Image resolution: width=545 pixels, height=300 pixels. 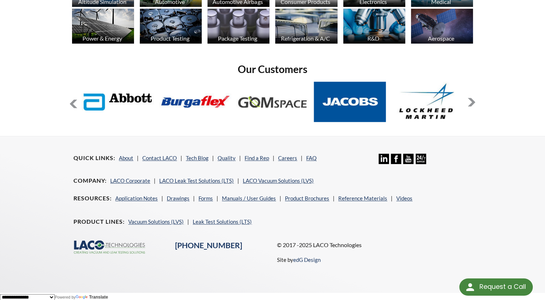 What do you see at coordinates (92, 297) in the screenshot?
I see `a: Translate` at bounding box center [92, 297].